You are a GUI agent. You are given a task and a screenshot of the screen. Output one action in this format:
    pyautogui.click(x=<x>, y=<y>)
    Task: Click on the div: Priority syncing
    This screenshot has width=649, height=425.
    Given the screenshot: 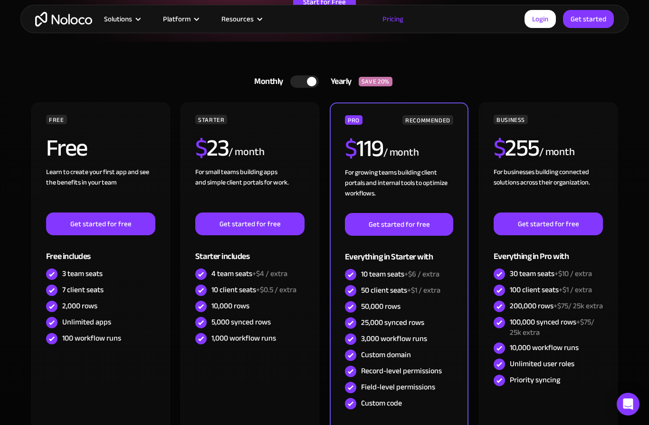 What is the action you would take?
    pyautogui.click(x=535, y=380)
    